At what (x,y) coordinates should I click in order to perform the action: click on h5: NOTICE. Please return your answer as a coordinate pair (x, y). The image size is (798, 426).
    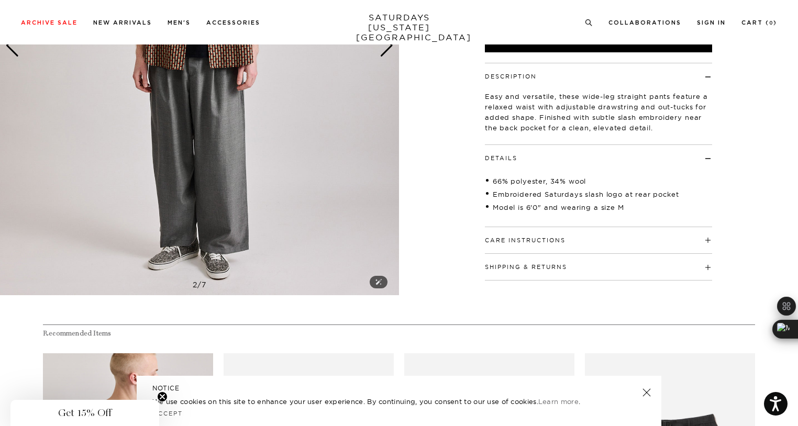
    Looking at the image, I should click on (399, 389).